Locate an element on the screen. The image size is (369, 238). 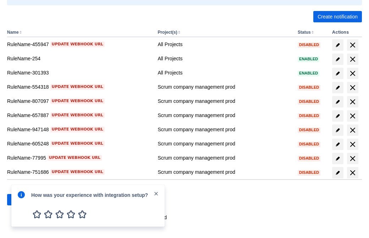
div: RuleName-807097 is located at coordinates (79, 101).